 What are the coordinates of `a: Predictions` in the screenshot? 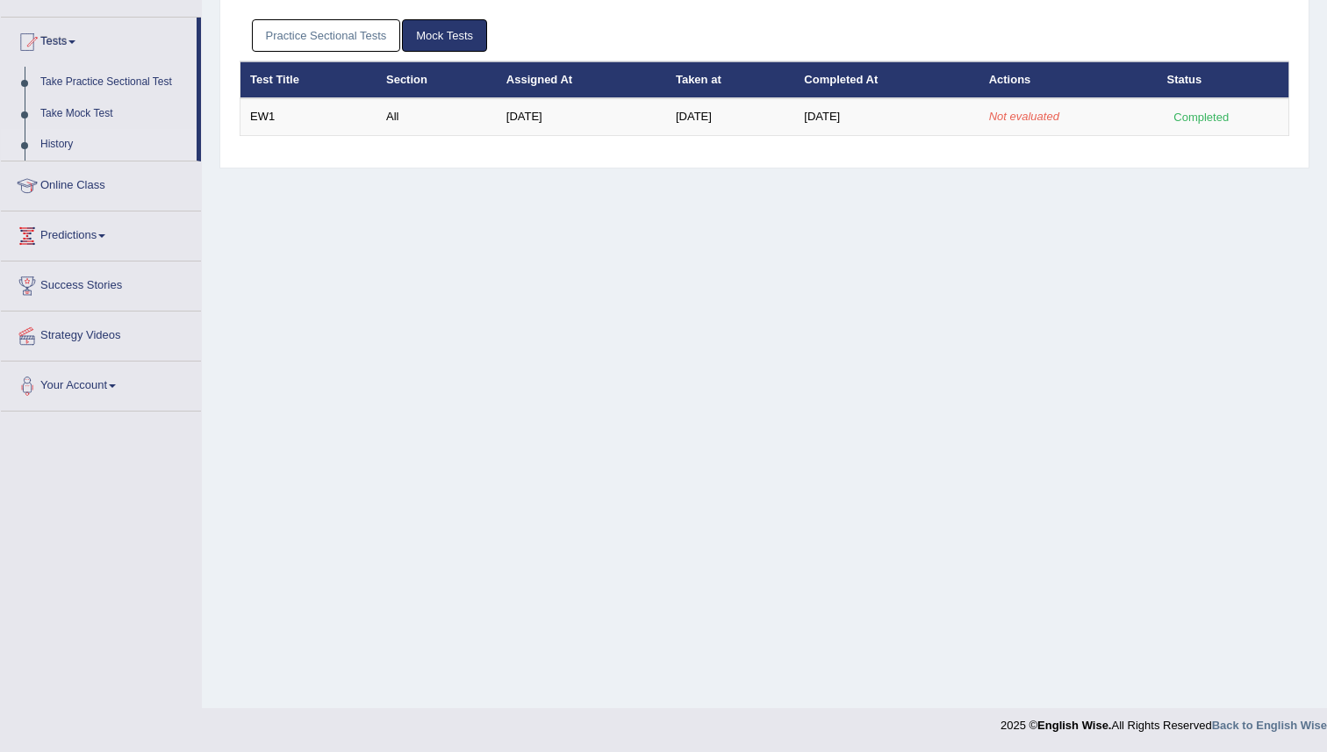 It's located at (101, 234).